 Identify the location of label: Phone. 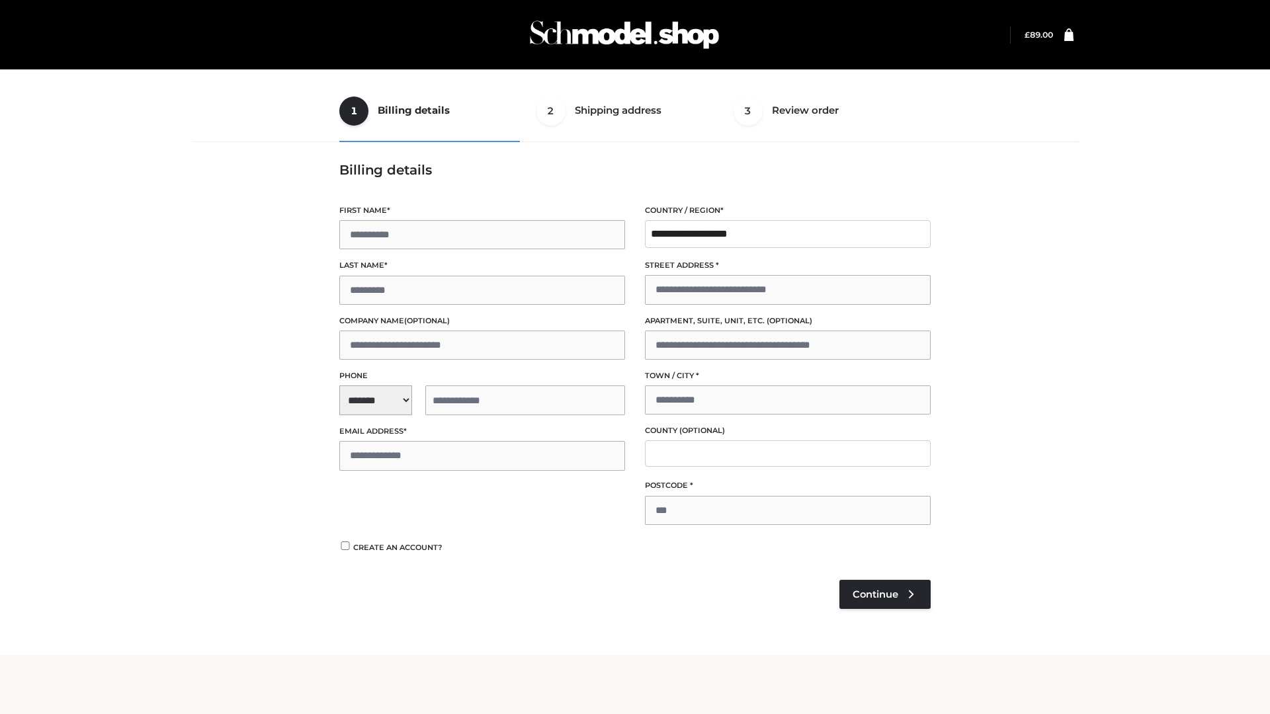
(482, 376).